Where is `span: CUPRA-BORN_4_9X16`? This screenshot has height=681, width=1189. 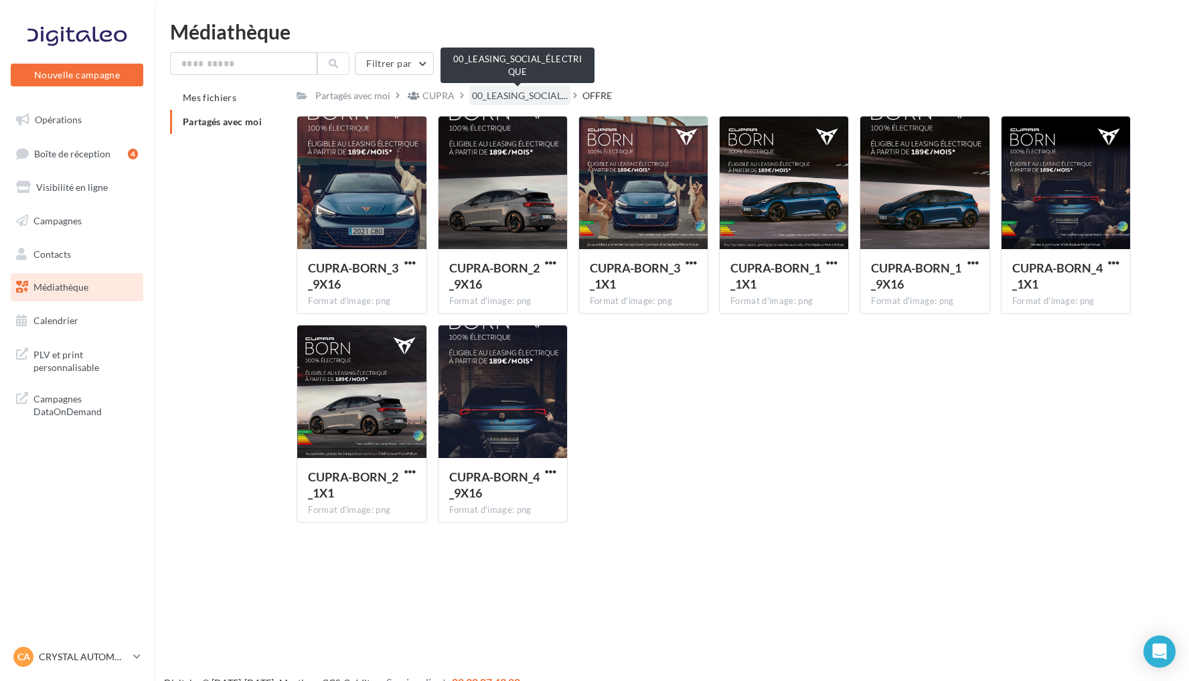 span: CUPRA-BORN_4_9X16 is located at coordinates (494, 485).